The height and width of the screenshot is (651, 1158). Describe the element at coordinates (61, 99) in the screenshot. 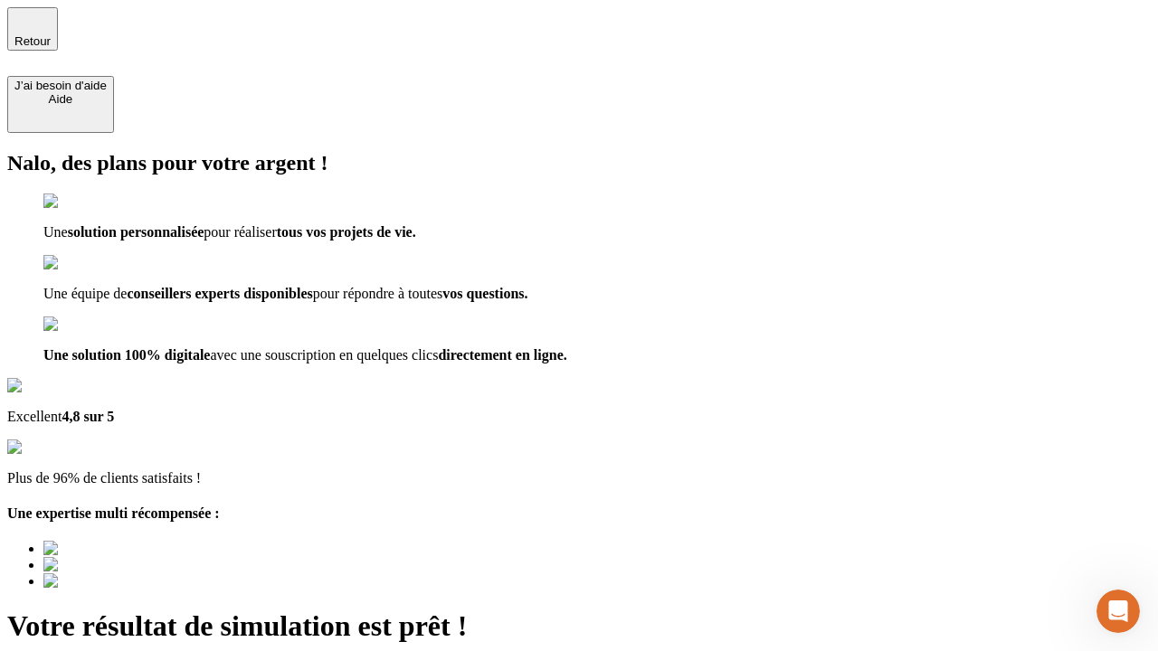

I see `div: Aide` at that location.